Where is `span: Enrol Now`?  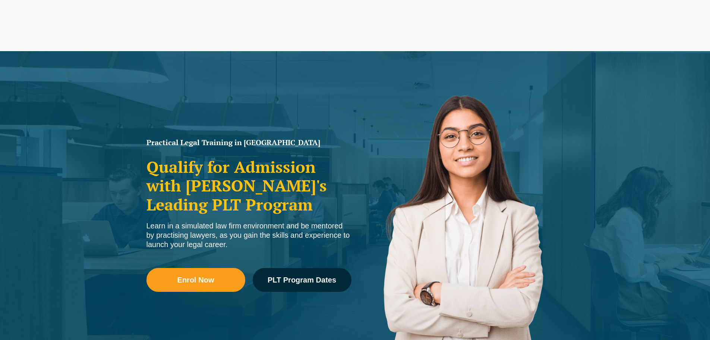 span: Enrol Now is located at coordinates (196, 280).